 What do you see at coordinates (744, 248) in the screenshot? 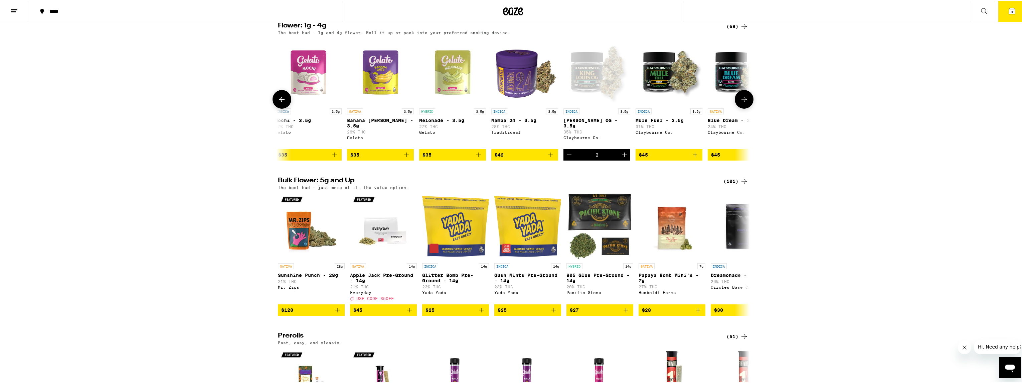
I see `a: Open page for Dreamonade - 7g from Circles Base Camp` at bounding box center [744, 248].